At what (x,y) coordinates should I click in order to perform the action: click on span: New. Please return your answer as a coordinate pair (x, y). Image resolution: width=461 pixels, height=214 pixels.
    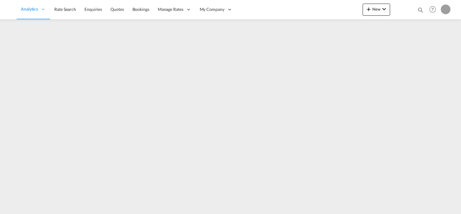
    Looking at the image, I should click on (376, 9).